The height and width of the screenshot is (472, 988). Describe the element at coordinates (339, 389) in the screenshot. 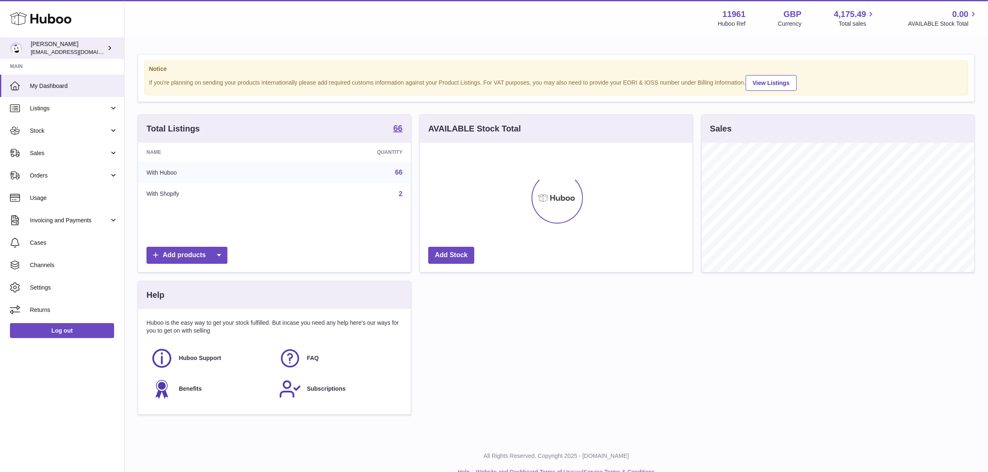

I see `a: Subscriptions` at that location.